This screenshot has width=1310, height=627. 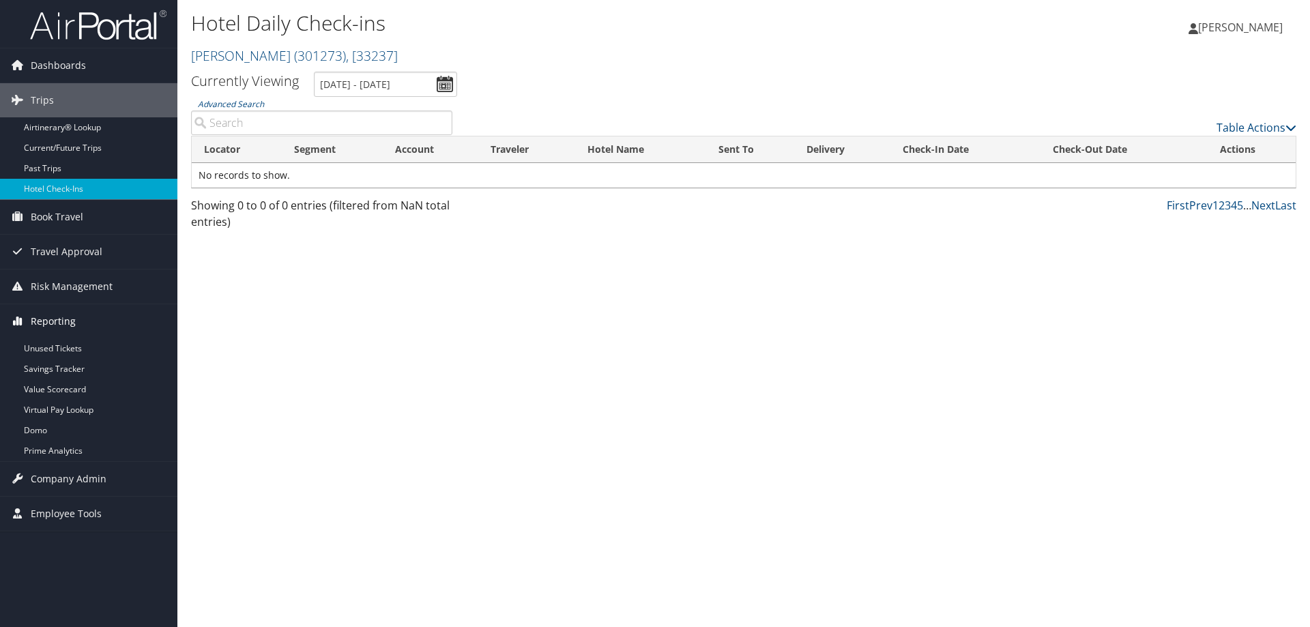 What do you see at coordinates (1200, 205) in the screenshot?
I see `a: Prev` at bounding box center [1200, 205].